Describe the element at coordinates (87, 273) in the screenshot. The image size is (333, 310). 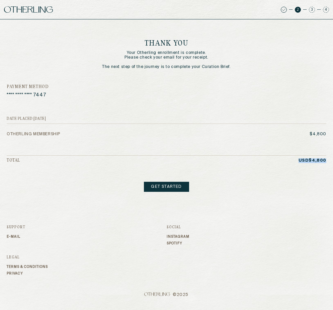
I see `a: Privacy` at that location.